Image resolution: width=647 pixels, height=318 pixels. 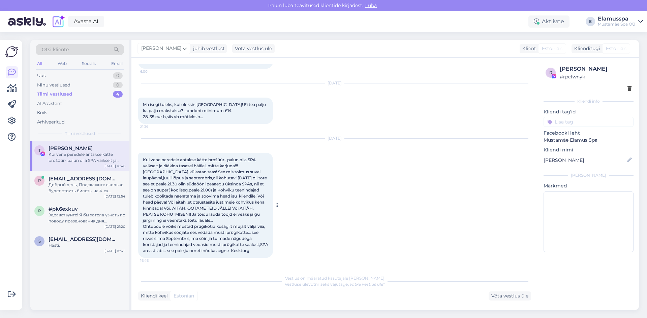 What do you see at coordinates (334, 284) in the screenshot?
I see `span: Vestluse ülevõtmiseks vajutage` at bounding box center [334, 284].